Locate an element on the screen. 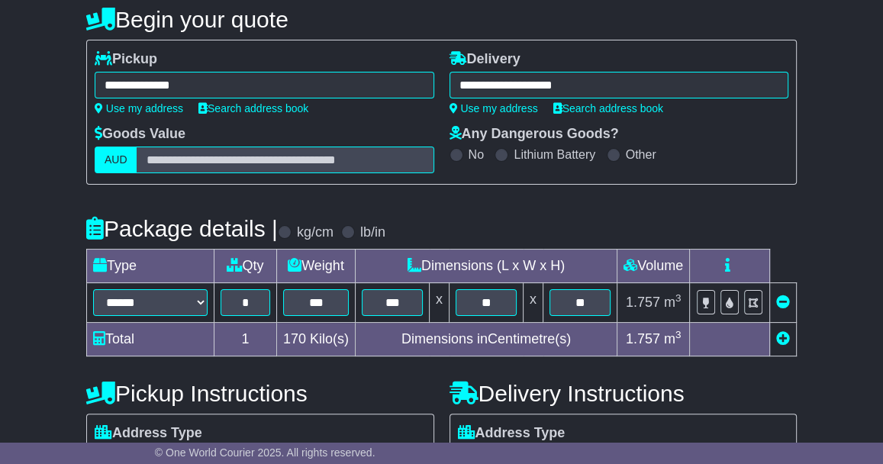 This screenshot has width=883, height=464. label: Lithium Battery is located at coordinates (554, 154).